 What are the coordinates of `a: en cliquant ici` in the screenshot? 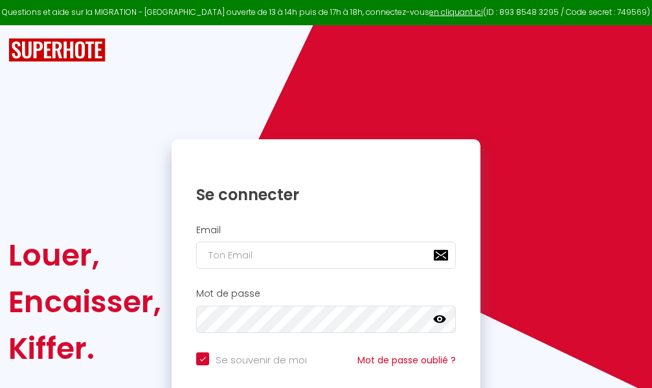 It's located at (455, 12).